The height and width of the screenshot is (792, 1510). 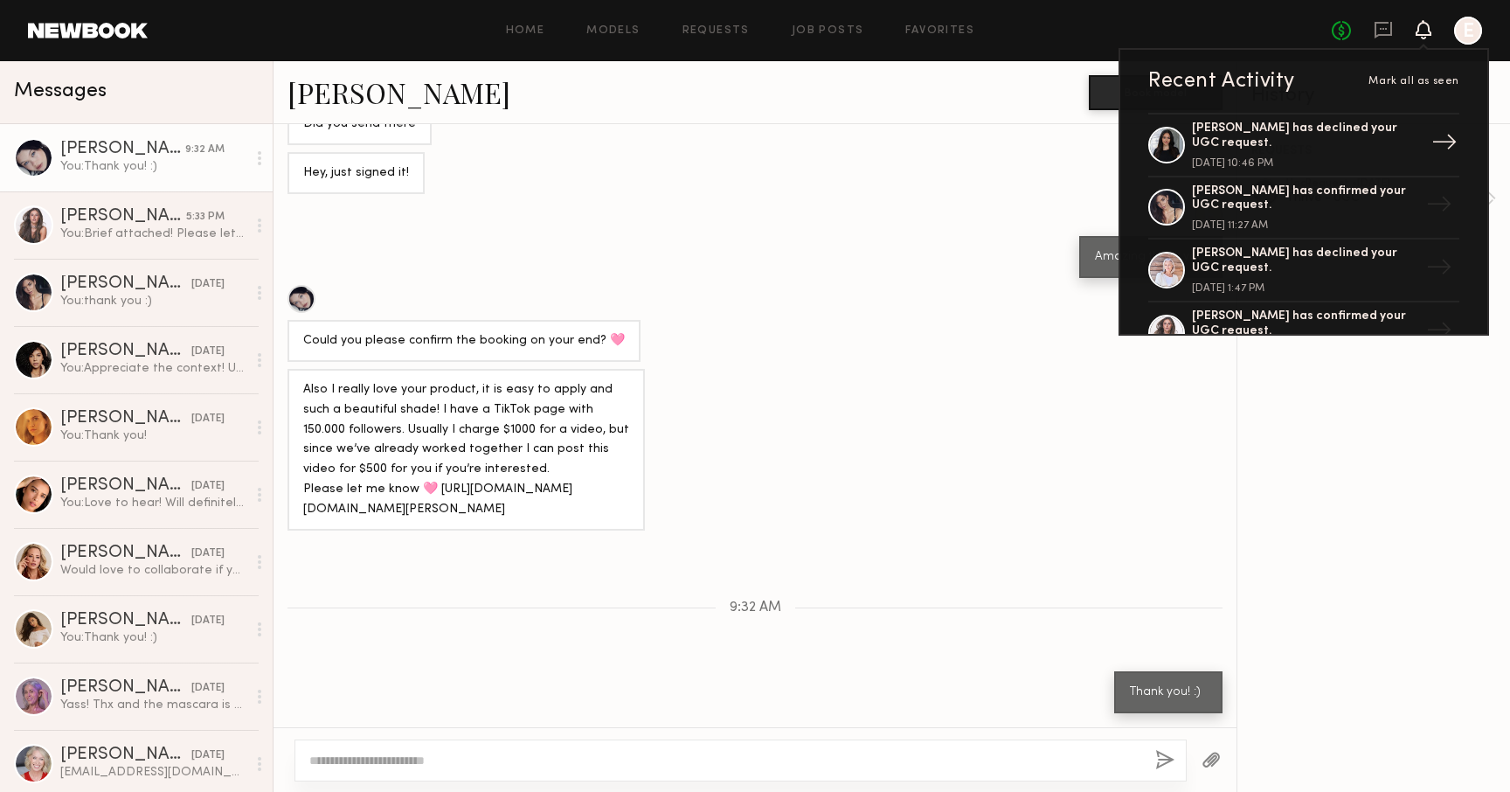 What do you see at coordinates (525, 31) in the screenshot?
I see `a: Home` at bounding box center [525, 31].